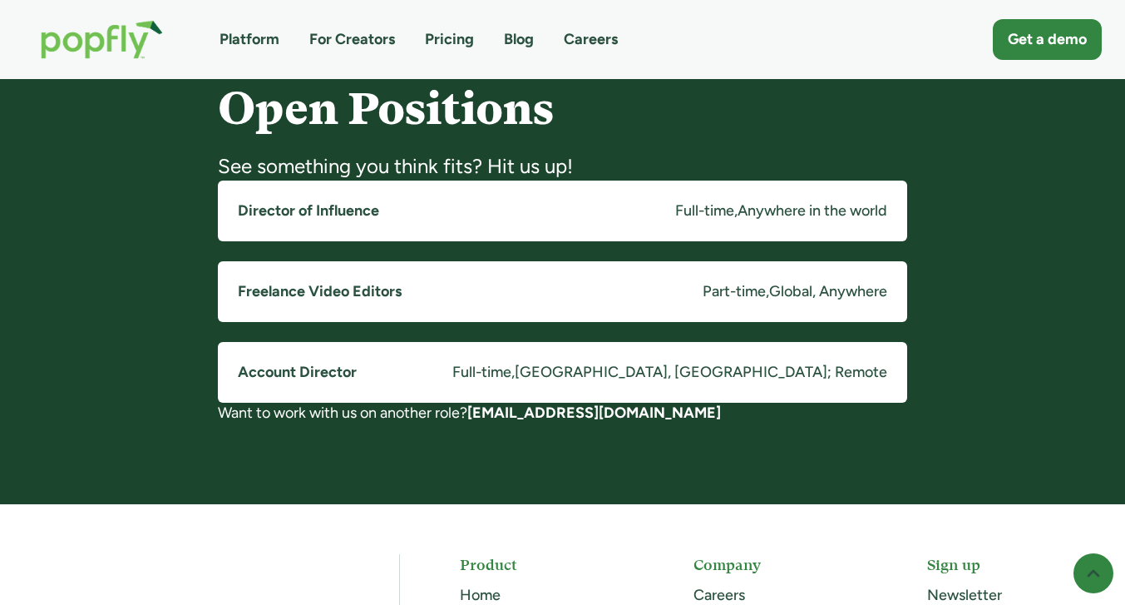 The width and height of the screenshot is (1125, 605). Describe the element at coordinates (813, 210) in the screenshot. I see `div: Anywhere in the world` at that location.